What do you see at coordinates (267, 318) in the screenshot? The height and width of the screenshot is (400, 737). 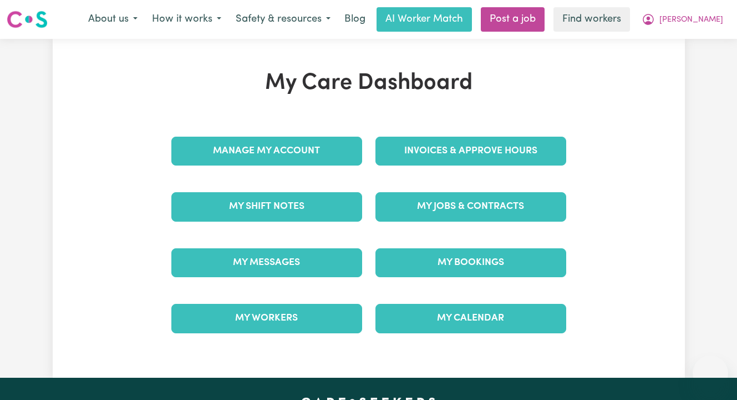 I see `a: My Workers` at bounding box center [267, 318].